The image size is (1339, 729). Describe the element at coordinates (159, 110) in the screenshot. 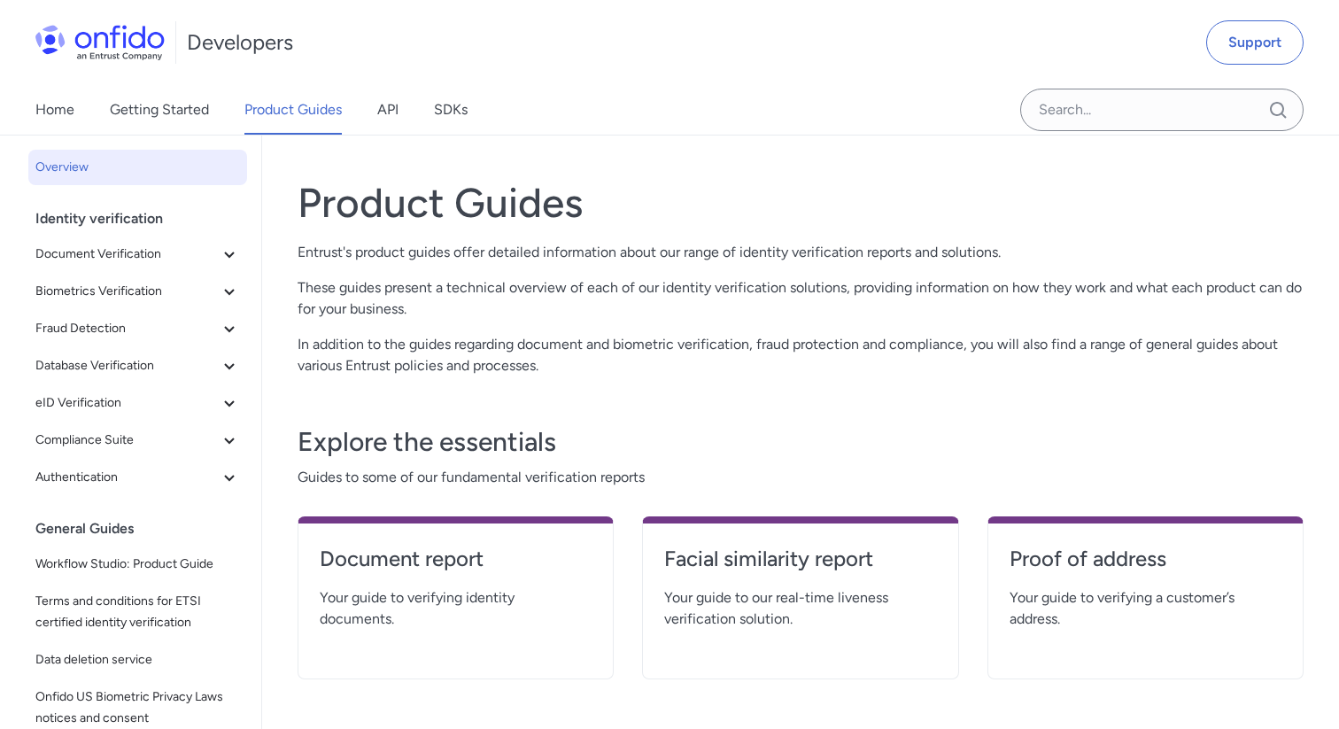

I see `a: Getting Started` at that location.